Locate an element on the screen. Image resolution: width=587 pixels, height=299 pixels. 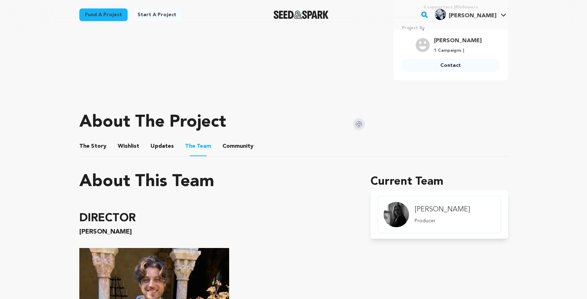
span: Updates is located at coordinates (162, 147).